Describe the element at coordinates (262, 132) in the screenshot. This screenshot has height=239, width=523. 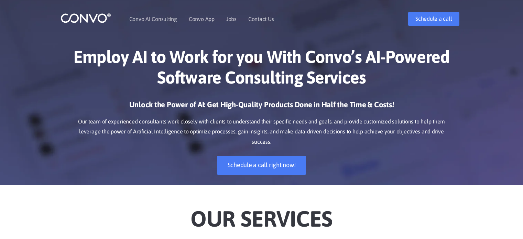
I see `p: Our team of experienced consultants work closely with clients to understand their specific needs ...` at that location.